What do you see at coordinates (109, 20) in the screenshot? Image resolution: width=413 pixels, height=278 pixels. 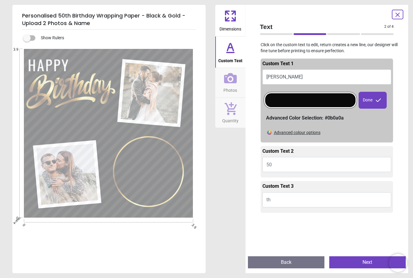 I see `h5: Personalised 50th Birthday Wrapping Paper - Black & Gold - Upload 2 Photos & Name` at bounding box center [109, 20].